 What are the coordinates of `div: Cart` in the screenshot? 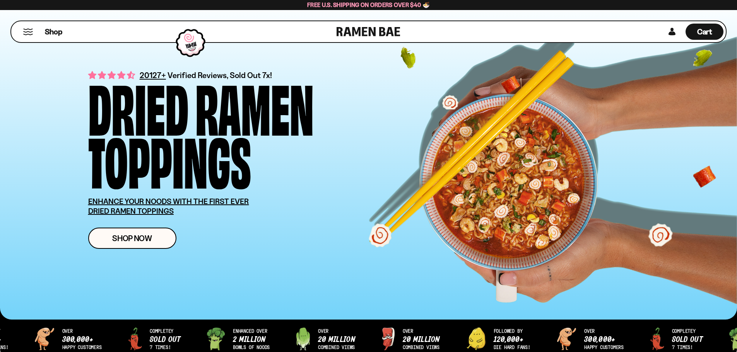 It's located at (705, 32).